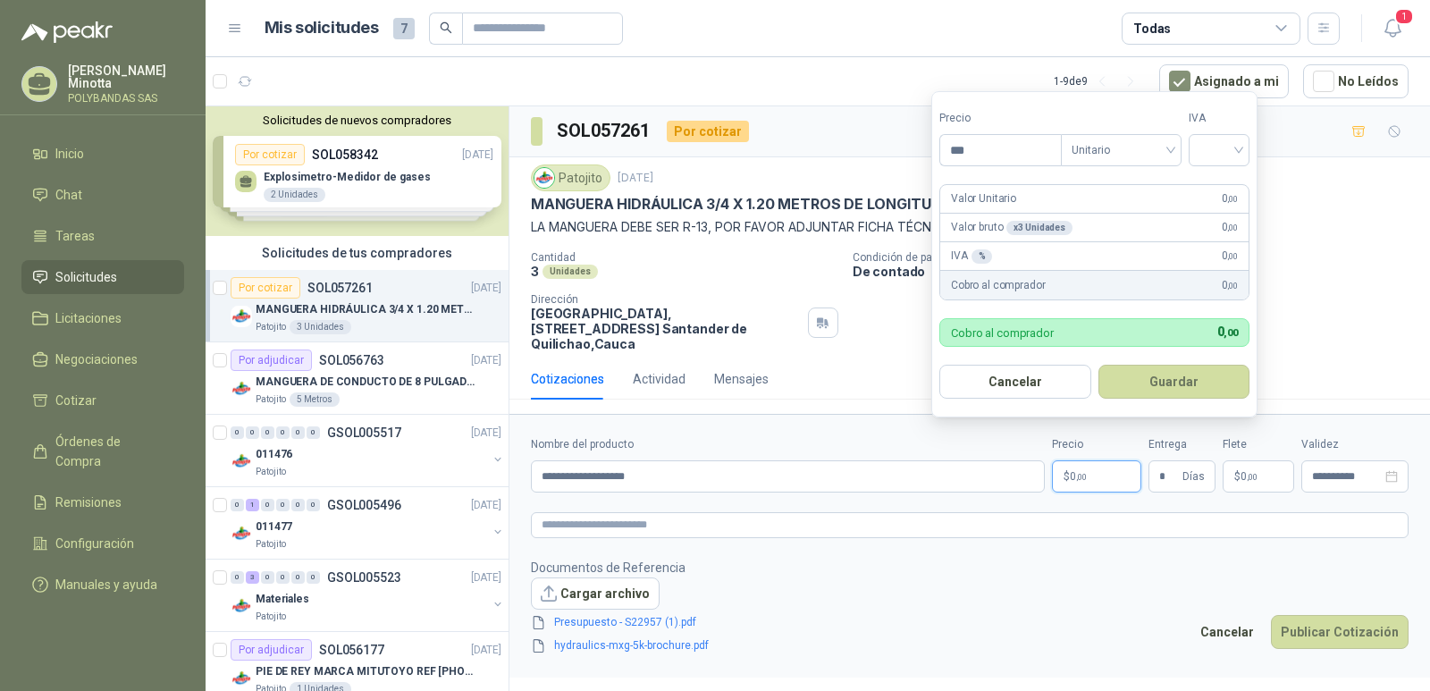 Image resolution: width=1430 pixels, height=691 pixels. I want to click on span: Remisiones, so click(89, 502).